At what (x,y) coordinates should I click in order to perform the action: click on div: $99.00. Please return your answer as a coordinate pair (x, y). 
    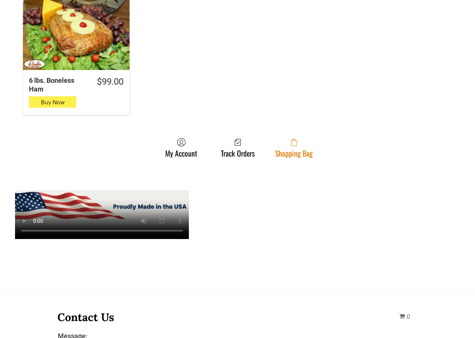
    Looking at the image, I should click on (110, 82).